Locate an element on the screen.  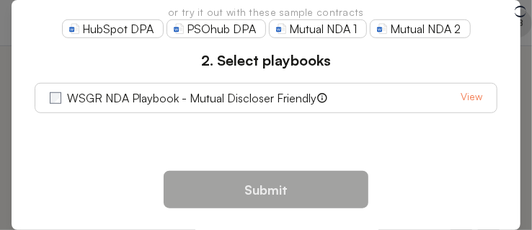
p: or try it out with these sample contracts is located at coordinates (266, 12).